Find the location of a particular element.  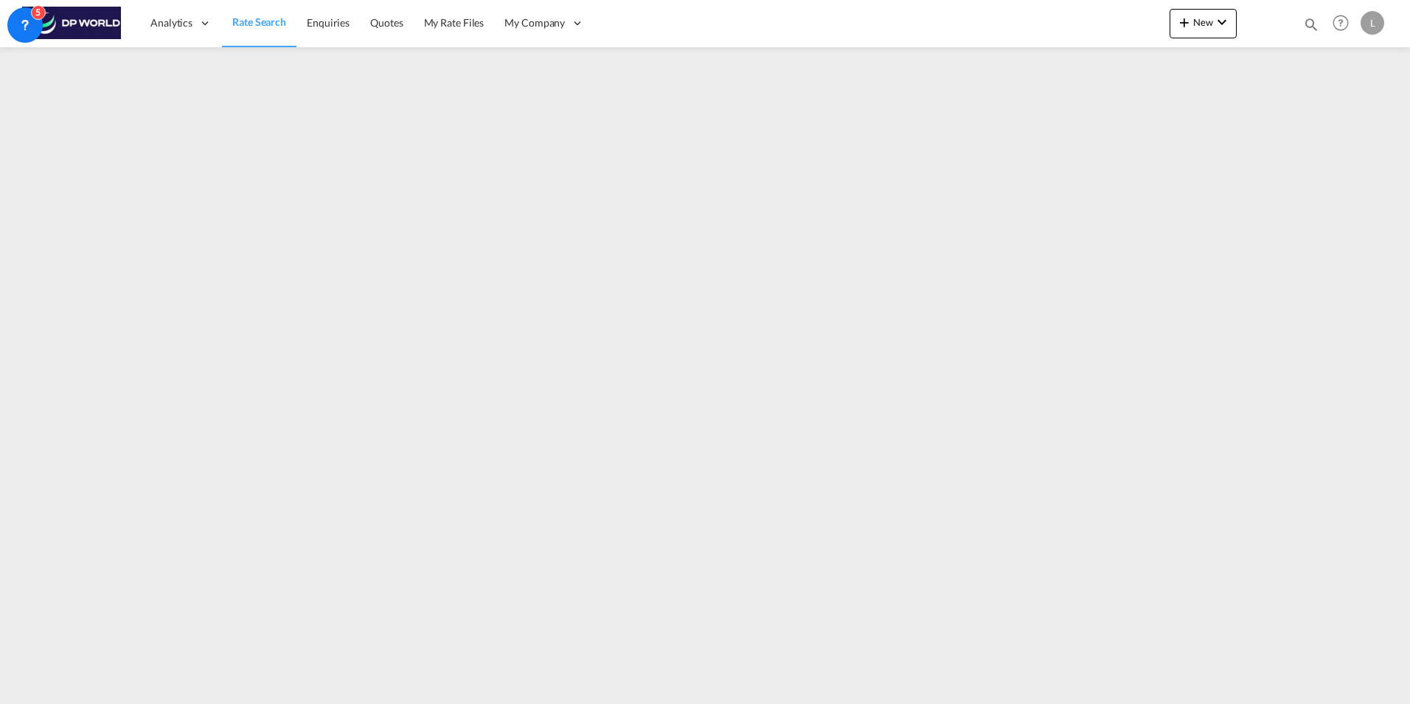

md-icon: icon-magnify is located at coordinates (1311, 24).